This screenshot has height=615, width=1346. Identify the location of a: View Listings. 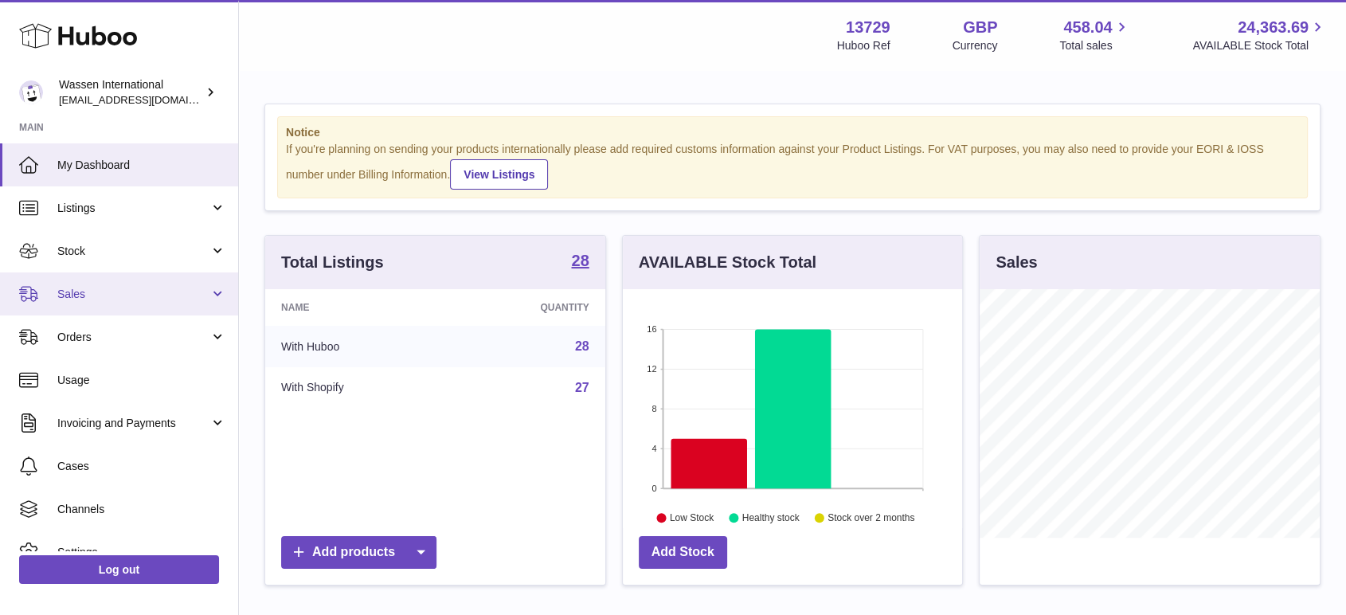
(499, 174).